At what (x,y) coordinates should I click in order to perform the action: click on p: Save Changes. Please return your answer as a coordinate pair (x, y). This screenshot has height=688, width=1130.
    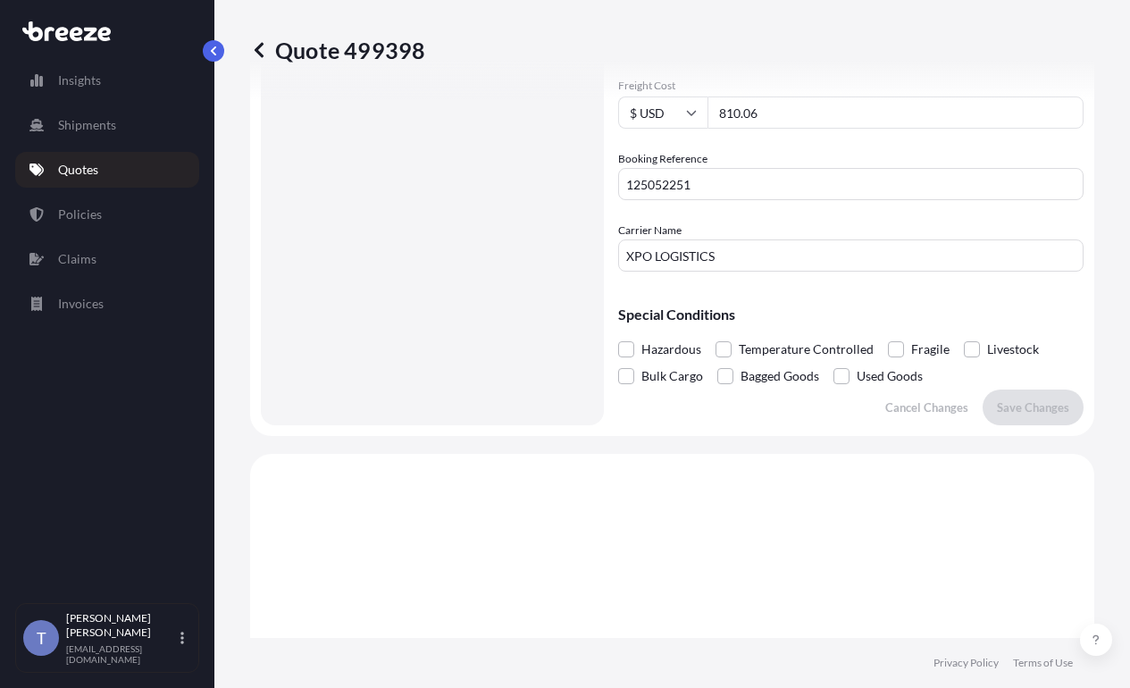
    Looking at the image, I should click on (1033, 407).